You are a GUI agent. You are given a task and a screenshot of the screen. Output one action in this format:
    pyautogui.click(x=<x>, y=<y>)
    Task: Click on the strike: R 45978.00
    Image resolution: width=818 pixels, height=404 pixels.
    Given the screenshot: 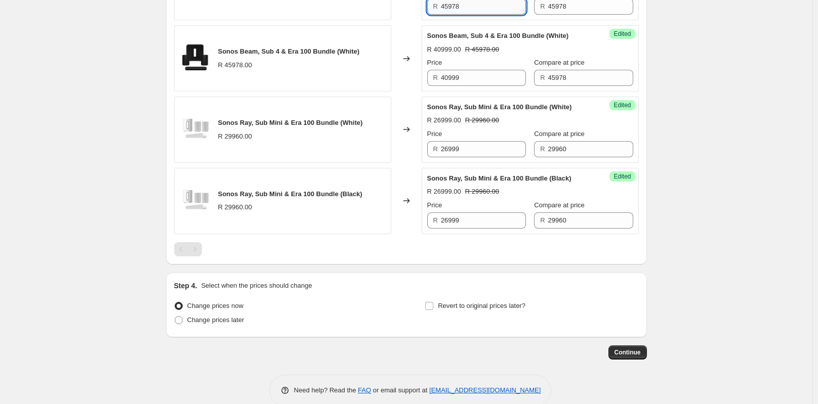 What is the action you would take?
    pyautogui.click(x=482, y=50)
    